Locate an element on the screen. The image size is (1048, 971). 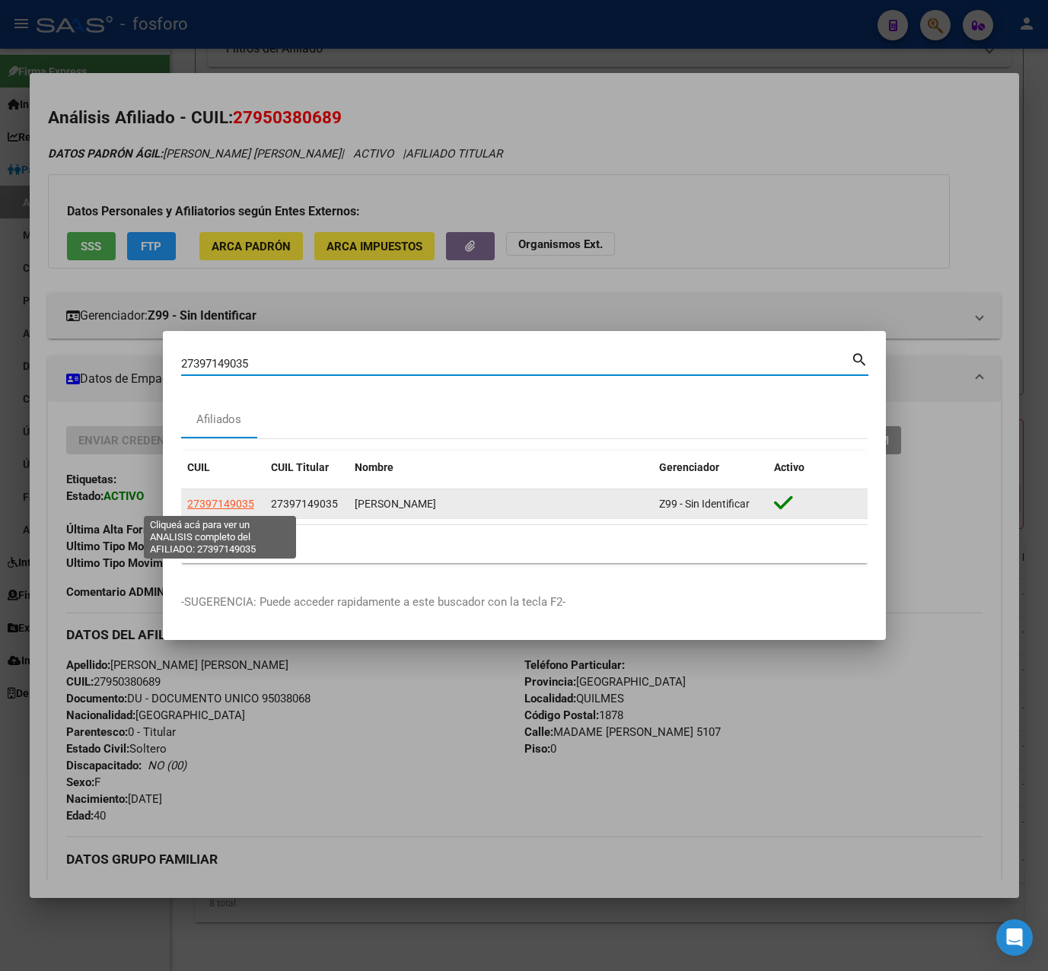
span: CUIL Titular is located at coordinates (300, 467).